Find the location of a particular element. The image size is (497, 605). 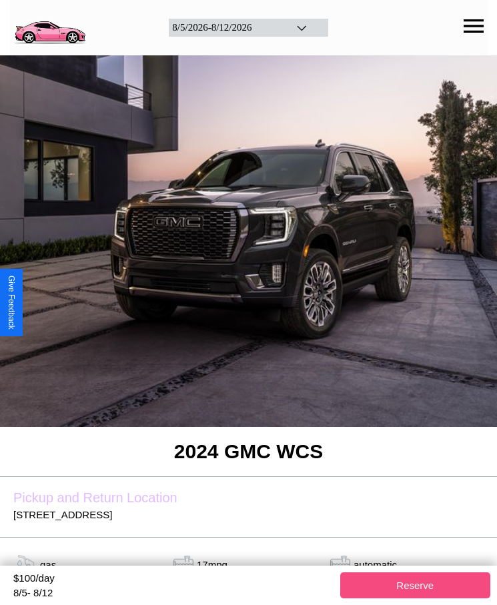

p: 17 mpg is located at coordinates (212, 565).